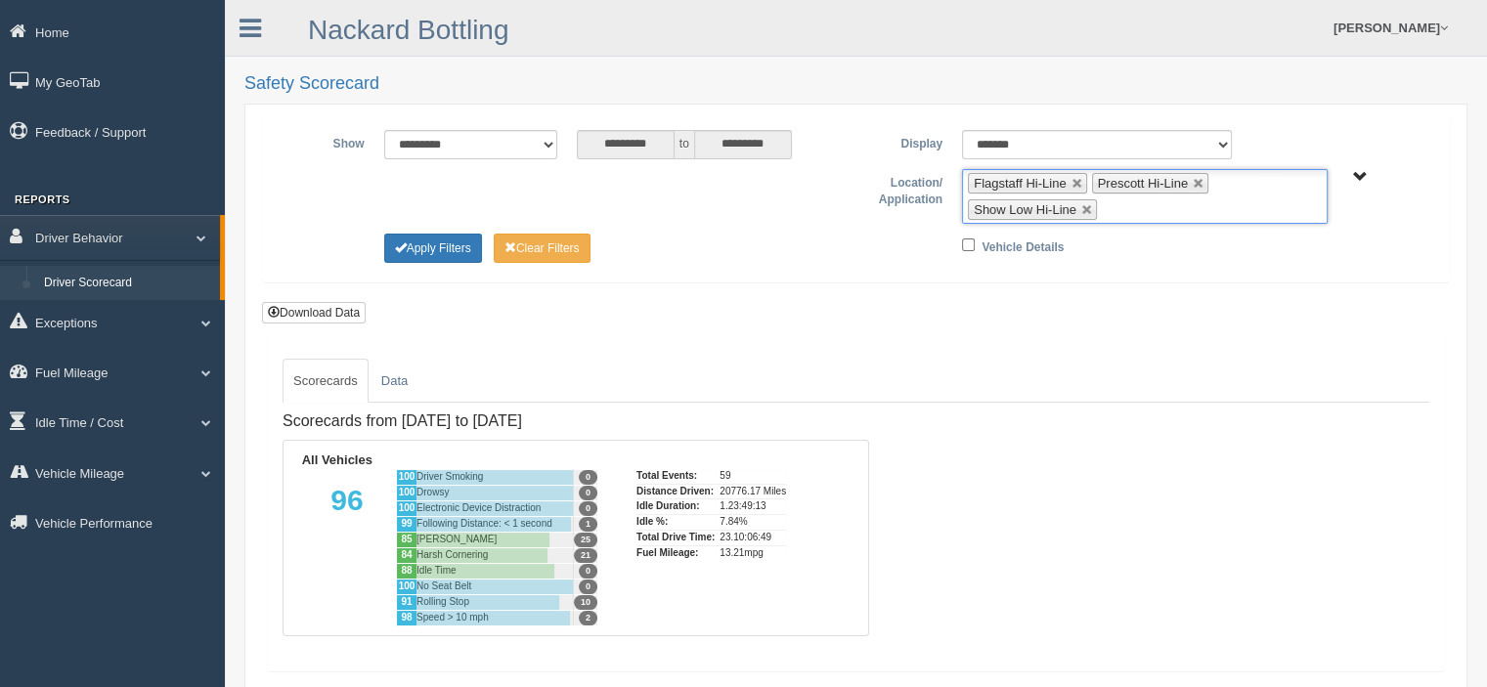 Image resolution: width=1487 pixels, height=687 pixels. Describe the element at coordinates (347, 547) in the screenshot. I see `div: 96` at that location.